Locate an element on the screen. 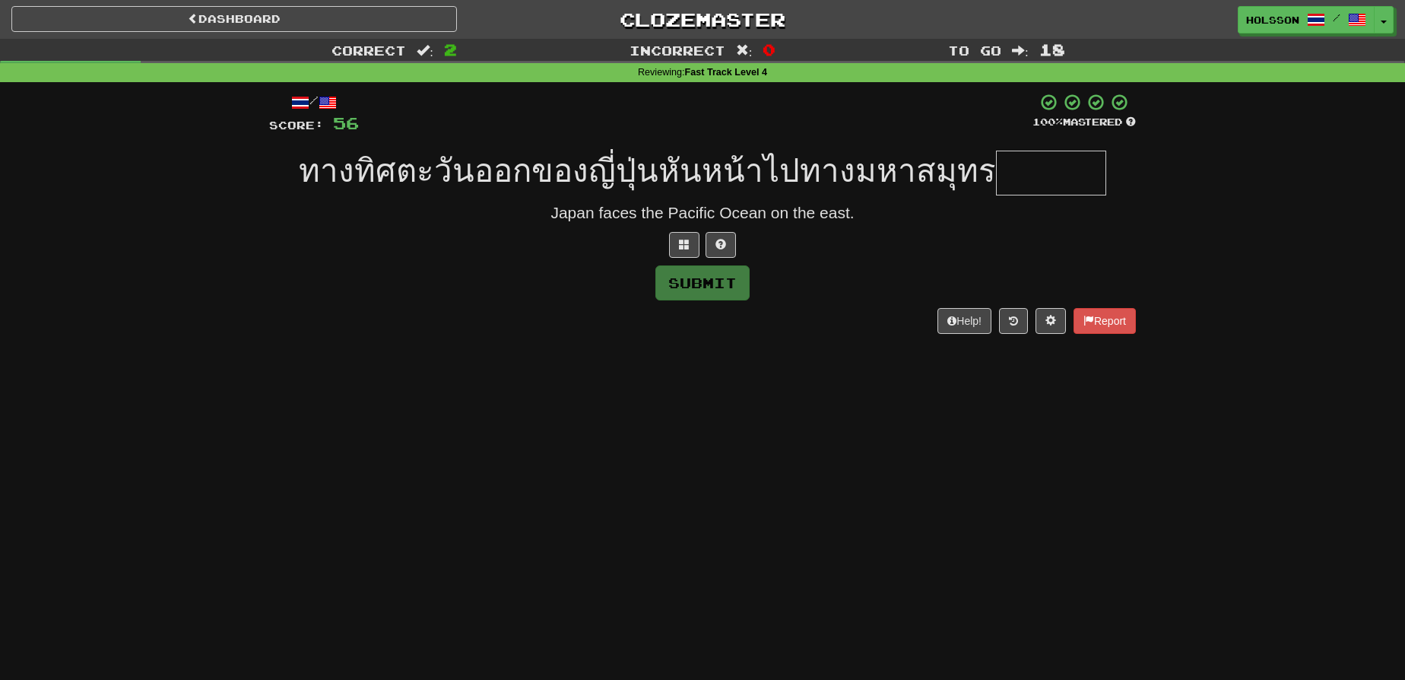  button: Single letter hint - you only get 1 per sentence and score half the points! alt+h is located at coordinates (721, 245).